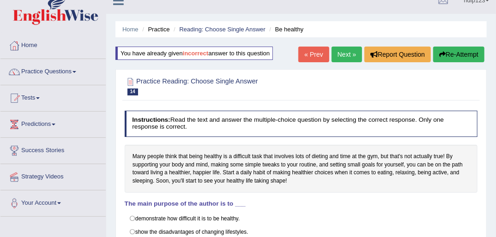  Describe the element at coordinates (151, 120) in the screenshot. I see `b: Instructions:` at that location.